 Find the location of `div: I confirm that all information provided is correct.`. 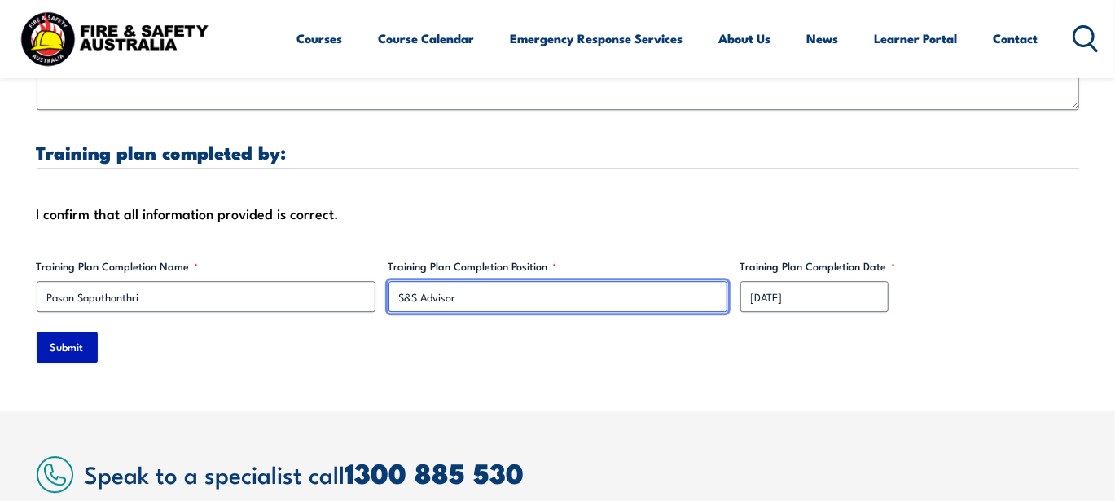

div: I confirm that all information provided is correct. is located at coordinates (558, 213).